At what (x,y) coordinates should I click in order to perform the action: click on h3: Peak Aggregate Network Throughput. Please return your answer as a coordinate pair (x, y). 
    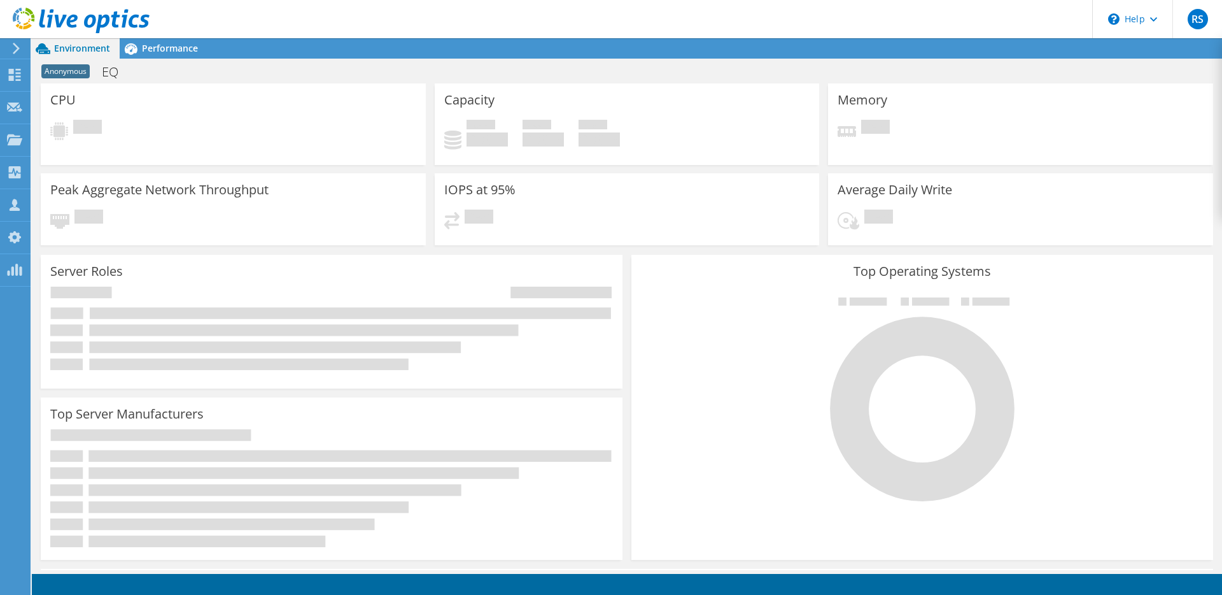
    Looking at the image, I should click on (159, 190).